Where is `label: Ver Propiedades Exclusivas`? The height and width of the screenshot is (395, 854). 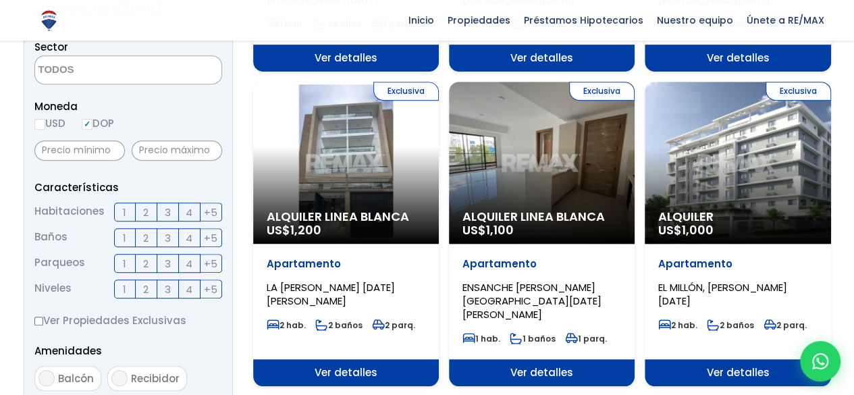 label: Ver Propiedades Exclusivas is located at coordinates (128, 320).